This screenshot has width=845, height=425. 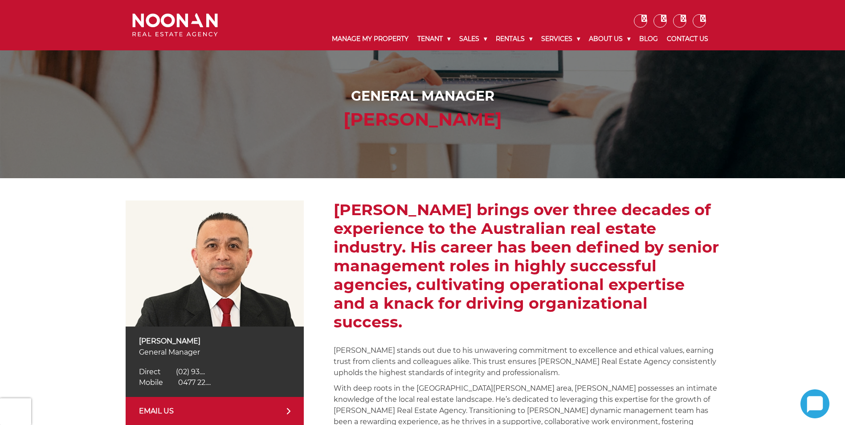 I want to click on a: Tenant, so click(x=434, y=39).